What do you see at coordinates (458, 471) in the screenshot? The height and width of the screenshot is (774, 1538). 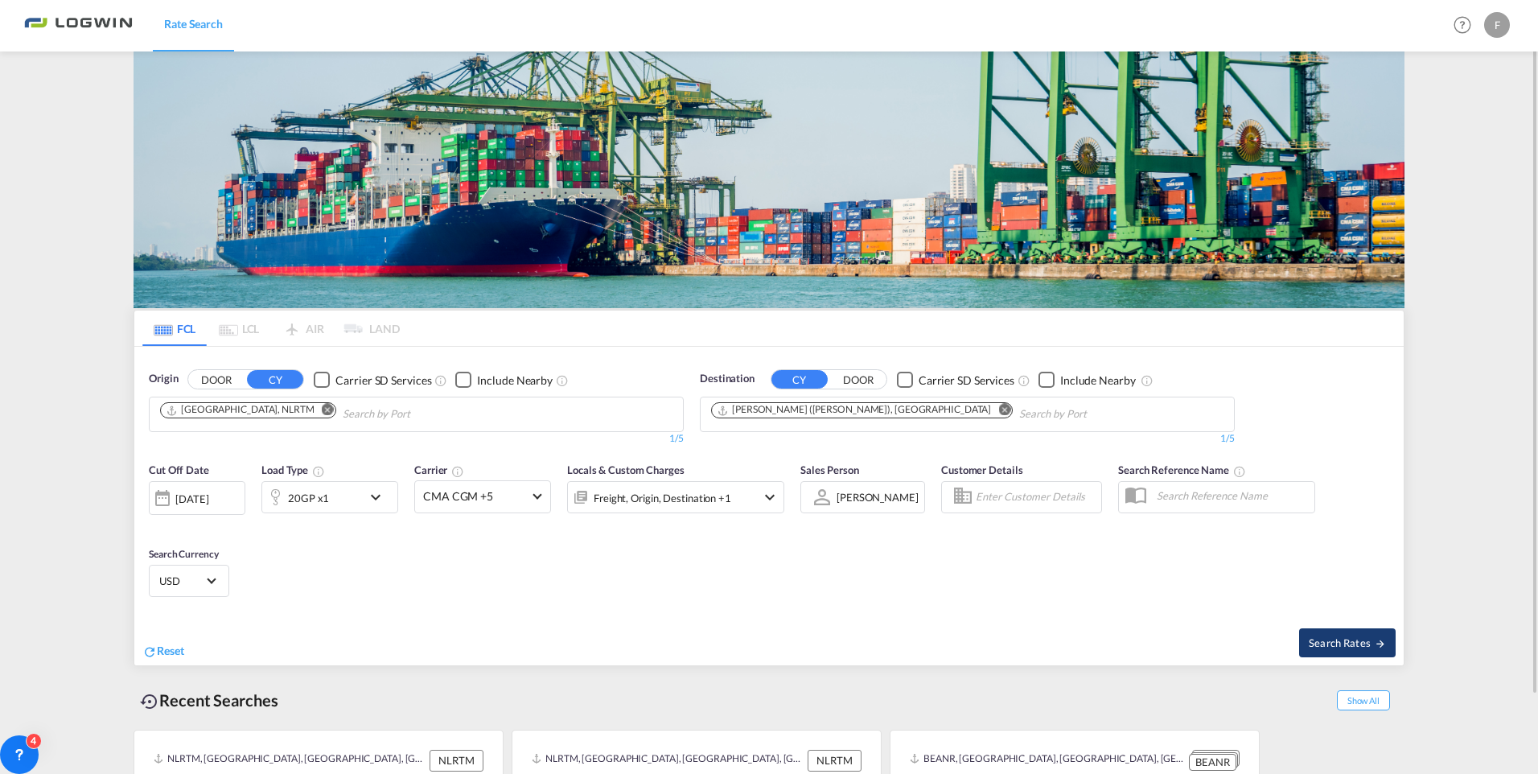 I see `md-icon: The selected Trucker/Carrierwill be displayed in the rate results If the rates are from another f...` at bounding box center [458, 471].